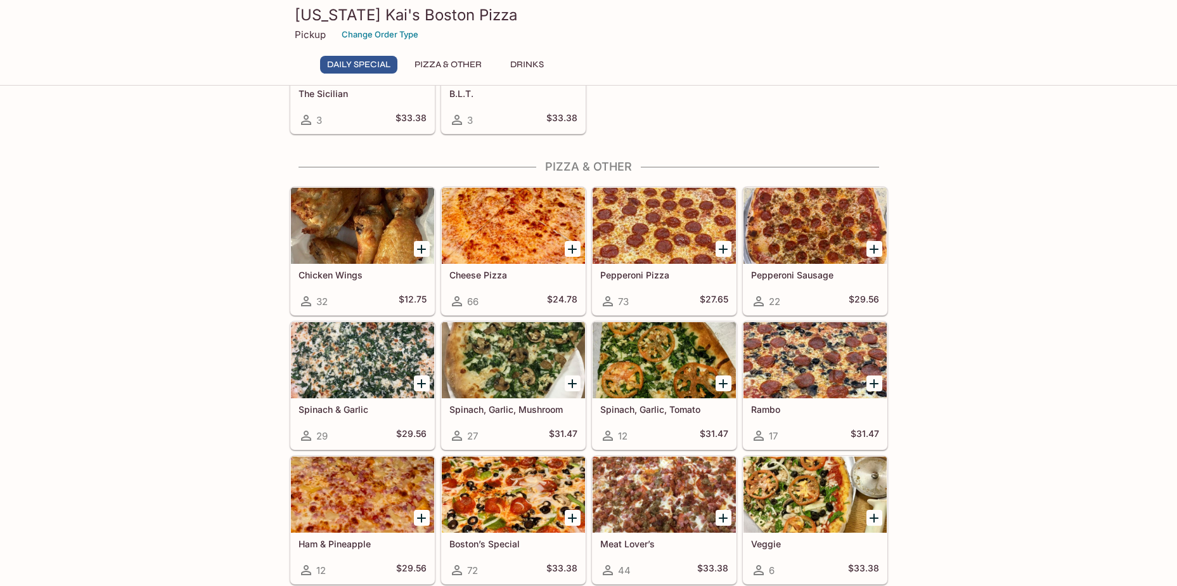 The width and height of the screenshot is (1177, 586). Describe the element at coordinates (815, 494) in the screenshot. I see `div: Veggie` at that location.